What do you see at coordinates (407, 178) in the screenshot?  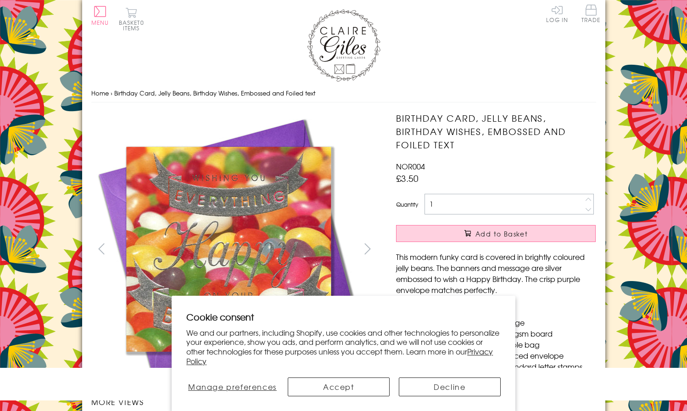 I see `span: £3.50` at bounding box center [407, 178].